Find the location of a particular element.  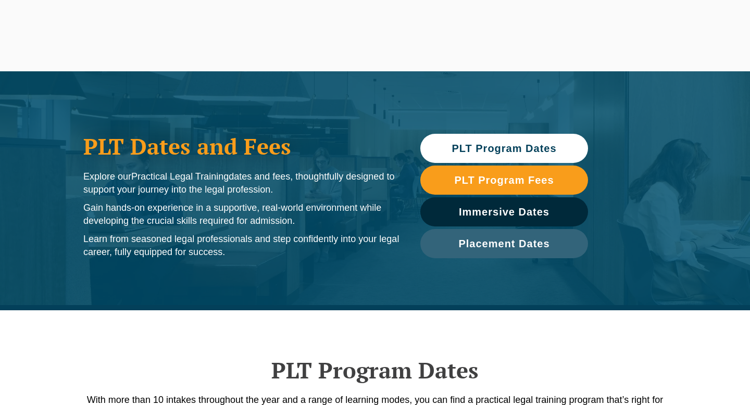

p: Learn from seasoned legal professionals and step confidently into your legal career, fully equipp... is located at coordinates (241, 246).